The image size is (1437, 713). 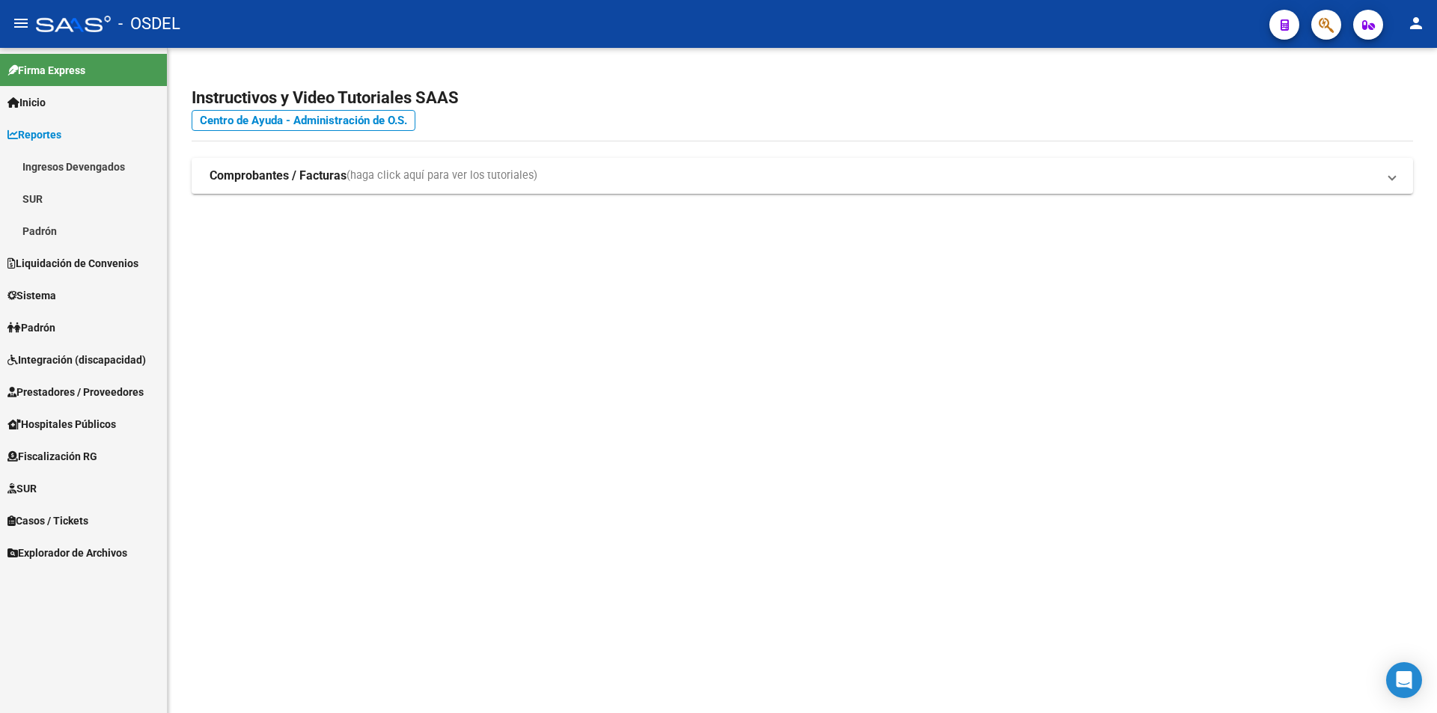 What do you see at coordinates (46, 70) in the screenshot?
I see `span: Firma Express` at bounding box center [46, 70].